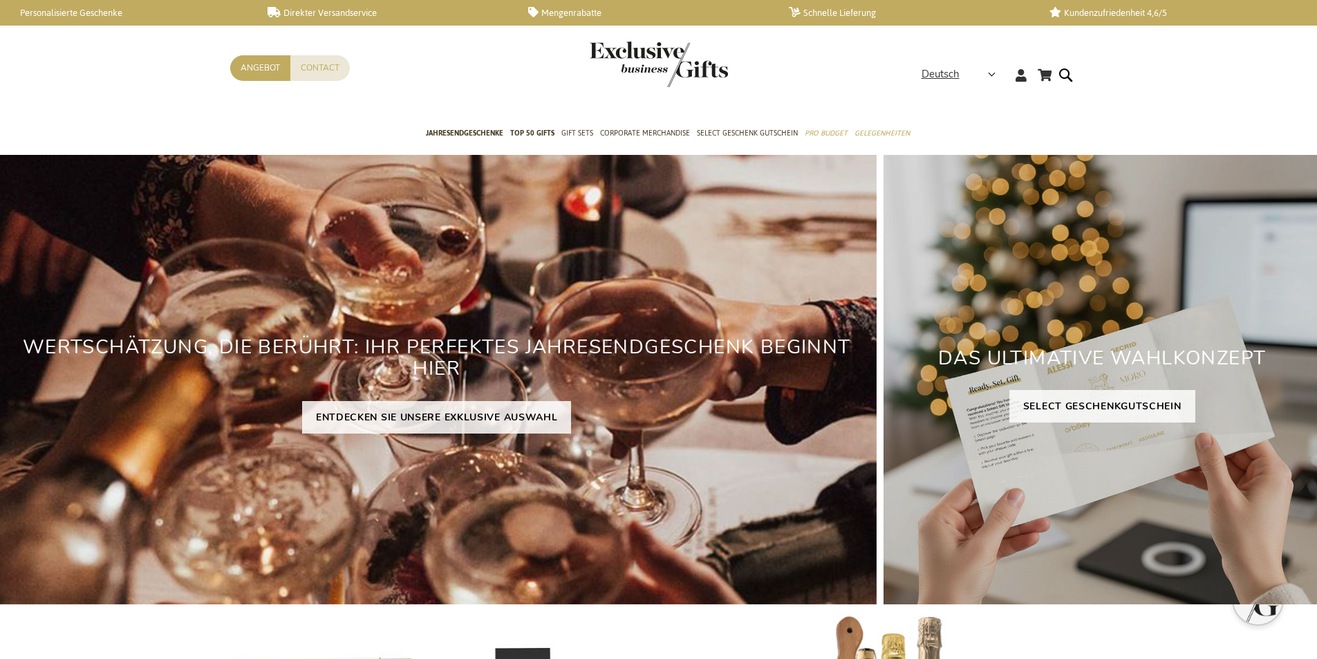 This screenshot has width=1317, height=659. Describe the element at coordinates (940, 74) in the screenshot. I see `span: Deutsch` at that location.